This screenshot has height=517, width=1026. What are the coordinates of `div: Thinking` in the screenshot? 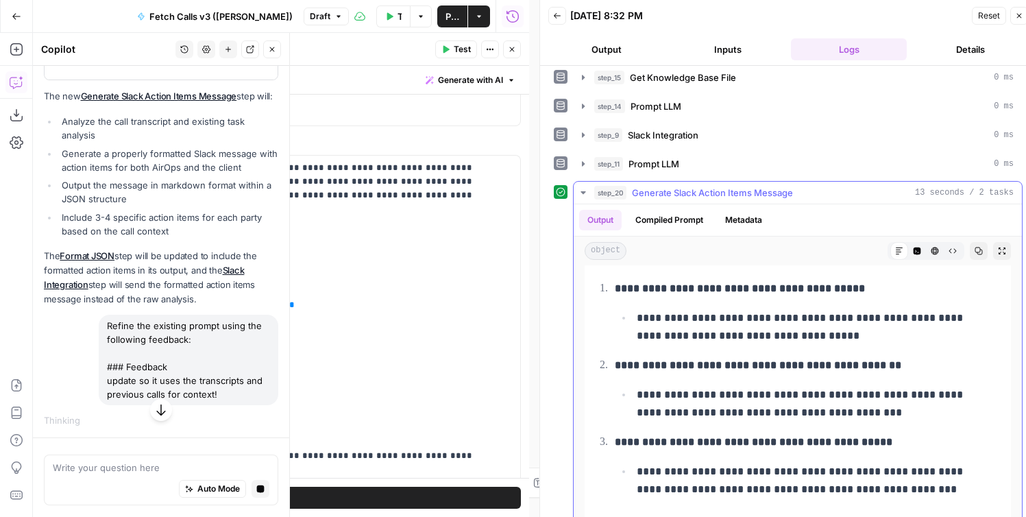 It's located at (161, 420).